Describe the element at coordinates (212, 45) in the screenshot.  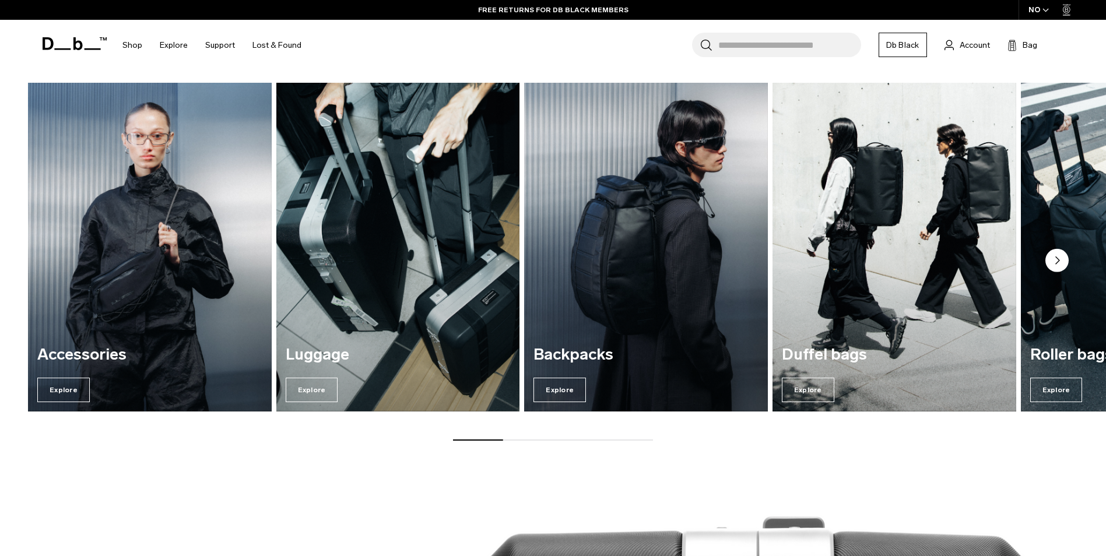
I see `nav: Main Navigation` at that location.